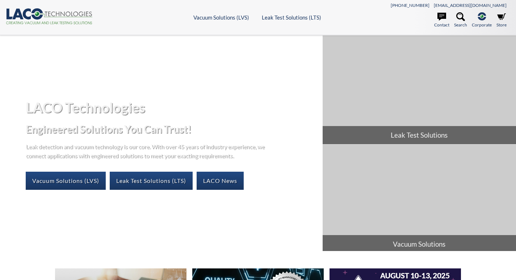 Image resolution: width=516 pixels, height=280 pixels. I want to click on span: Vacuum Solutions, so click(419, 244).